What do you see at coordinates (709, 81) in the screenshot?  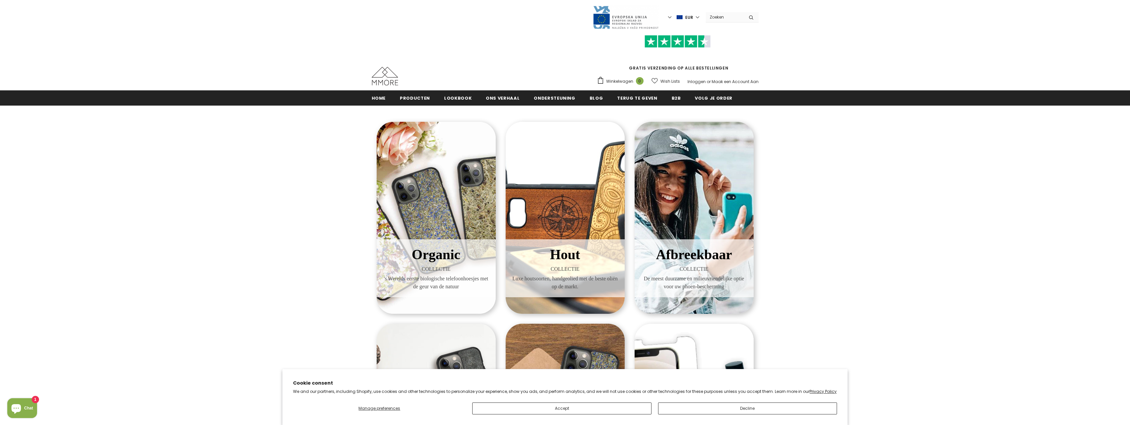 I see `span: or` at bounding box center [709, 81].